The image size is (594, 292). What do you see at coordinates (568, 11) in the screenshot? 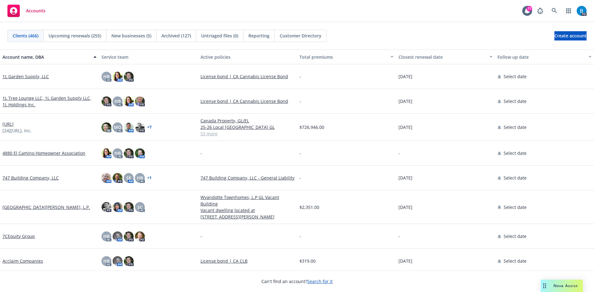
I see `a: Switch app` at bounding box center [568, 11].